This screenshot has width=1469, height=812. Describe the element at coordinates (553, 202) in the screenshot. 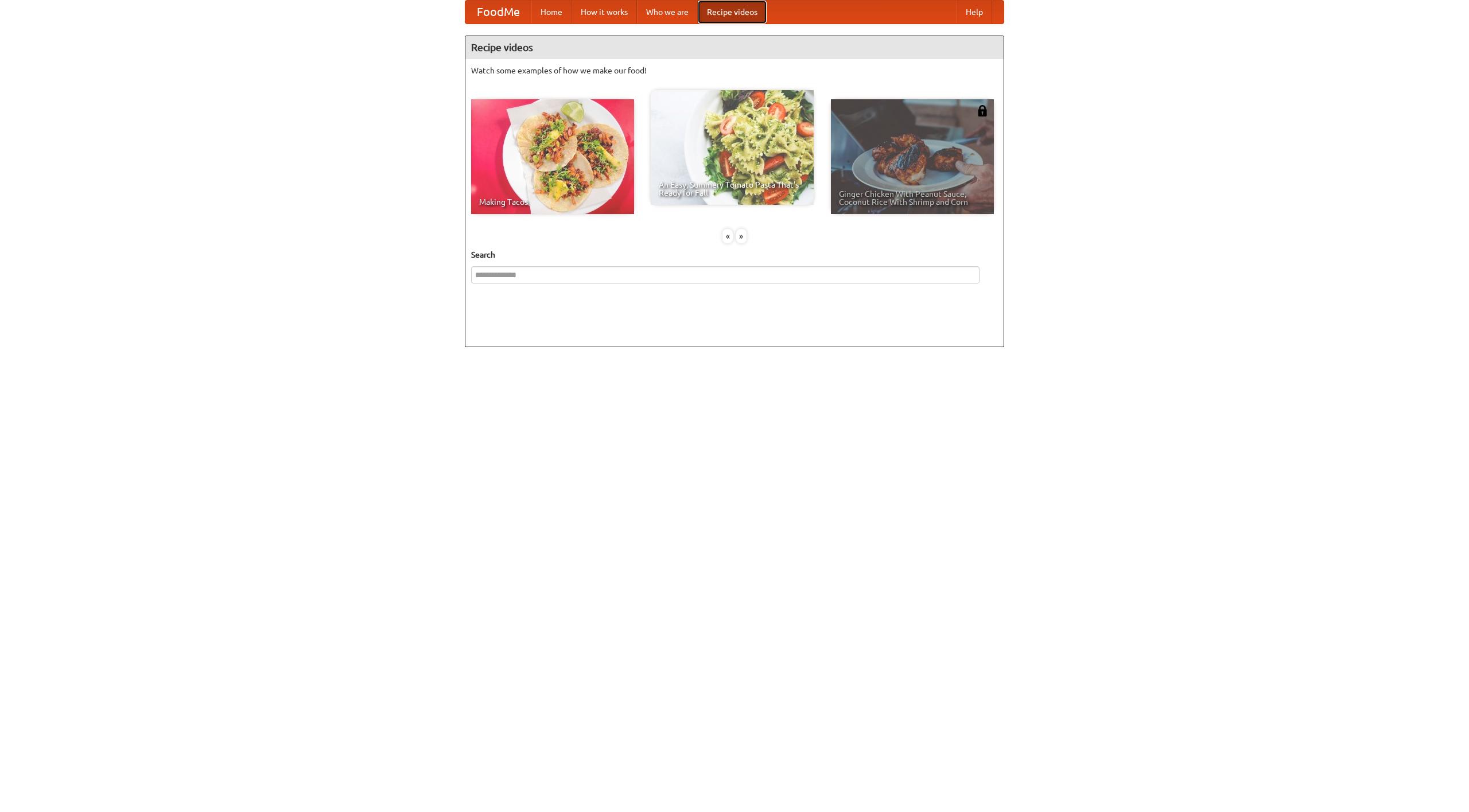

I see `span: Making Tacos` at that location.